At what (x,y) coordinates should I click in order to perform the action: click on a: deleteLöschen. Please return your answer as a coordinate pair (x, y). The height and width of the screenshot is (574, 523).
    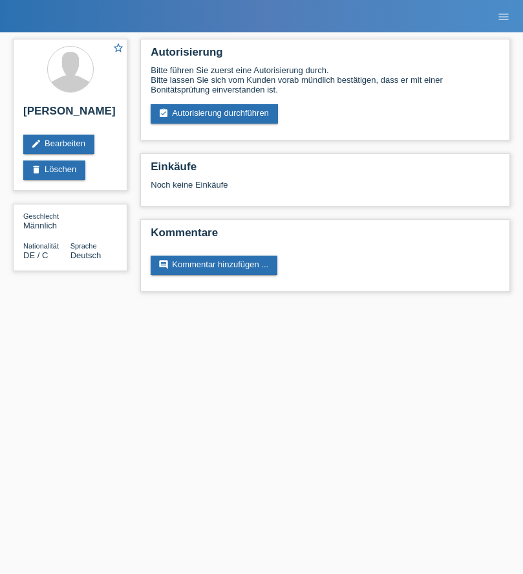
    Looking at the image, I should click on (54, 170).